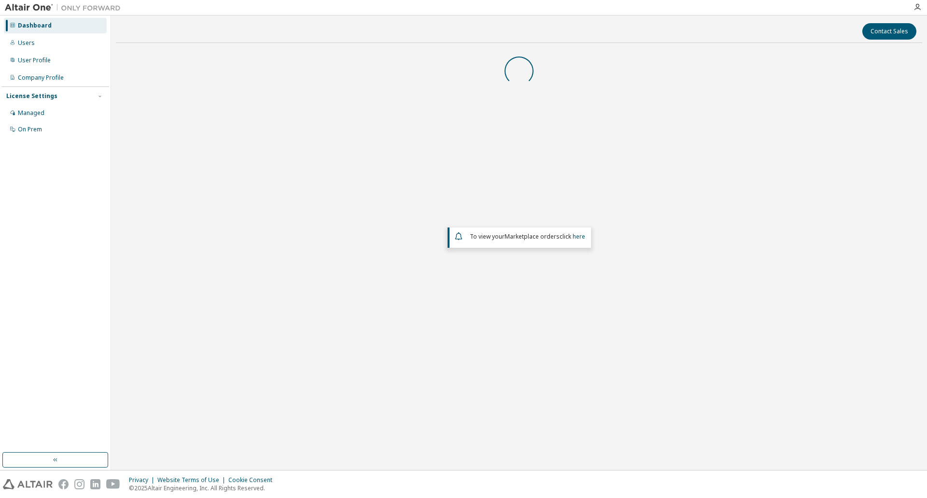 This screenshot has height=498, width=927. I want to click on img: Altair One, so click(65, 8).